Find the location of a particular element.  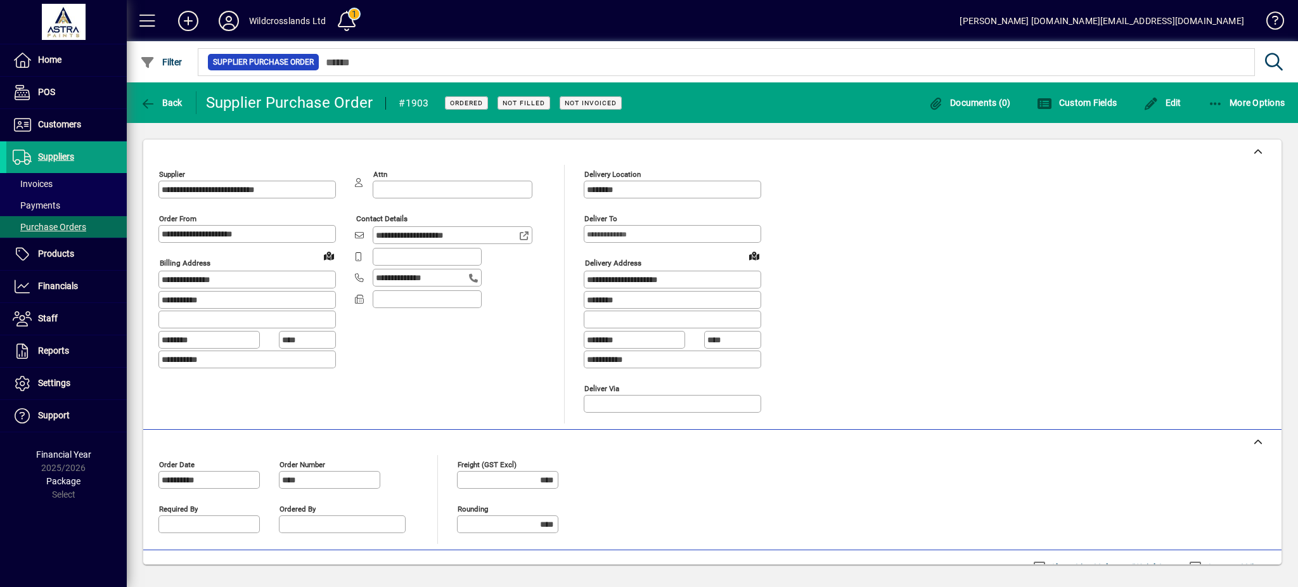

div: Wildcrosslands Ltd is located at coordinates (287, 21).